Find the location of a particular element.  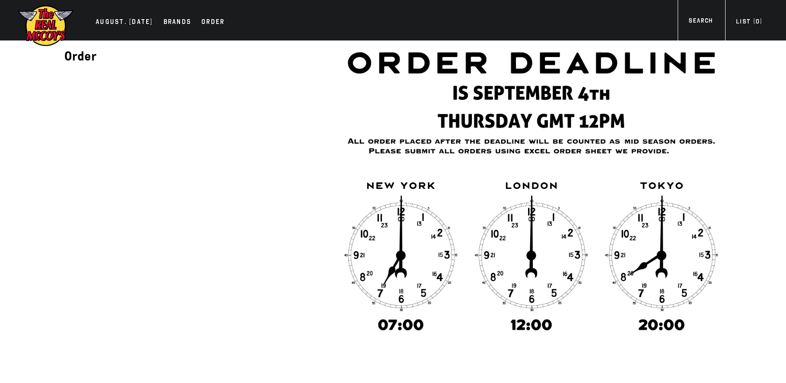

div: Search is located at coordinates (700, 22).